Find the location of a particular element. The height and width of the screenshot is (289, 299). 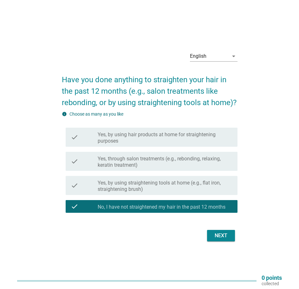

i: info is located at coordinates (64, 114).